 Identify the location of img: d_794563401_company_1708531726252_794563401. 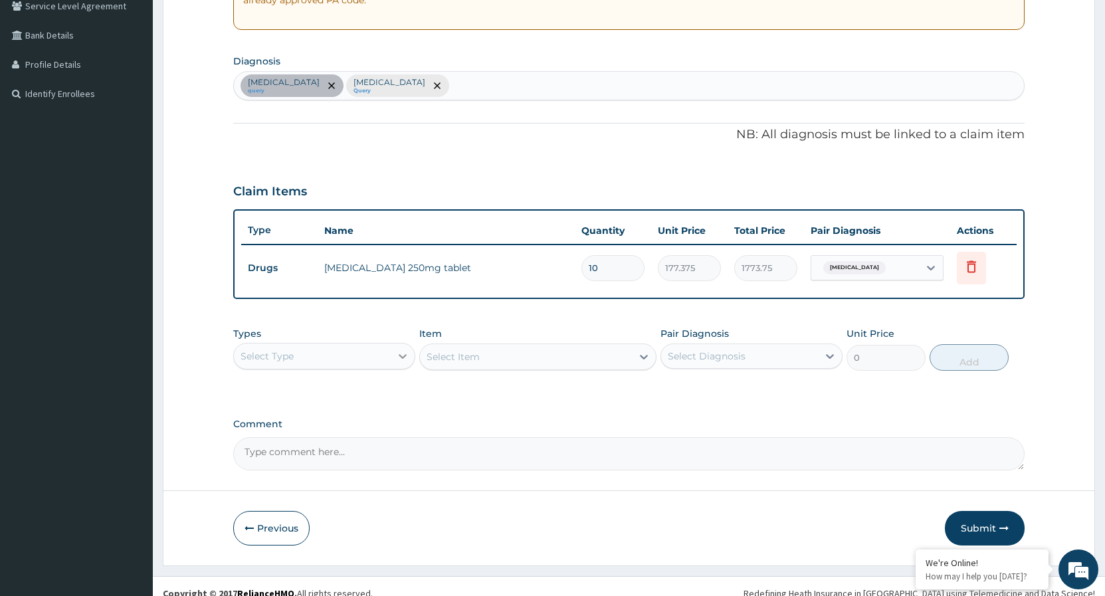
(39, 83).